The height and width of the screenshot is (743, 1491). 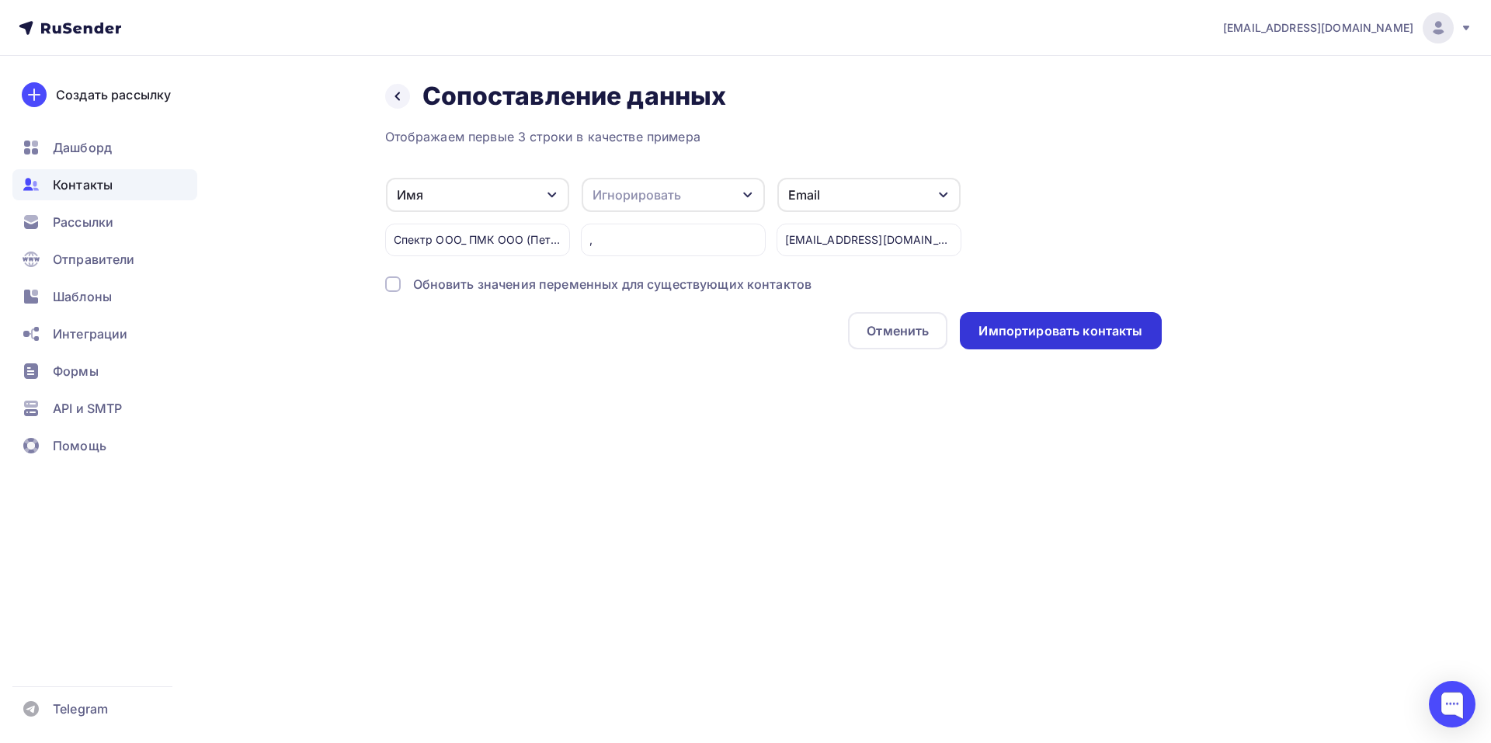 I want to click on a: Рассылки, so click(x=105, y=222).